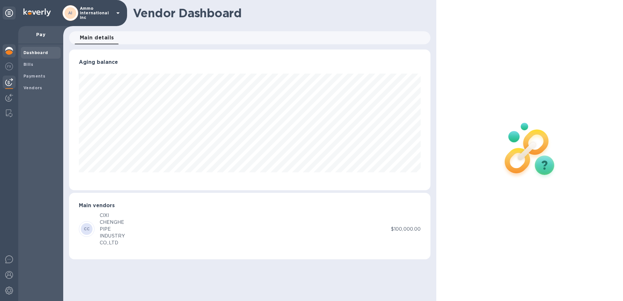 The height and width of the screenshot is (301, 623). I want to click on div: CO.,LTD, so click(112, 243).